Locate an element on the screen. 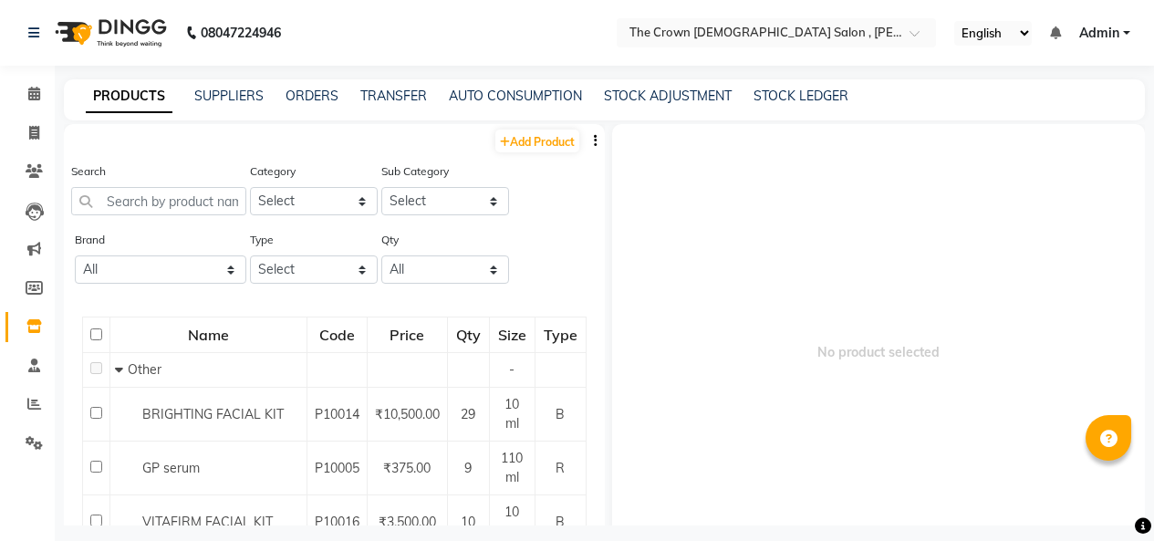  span: BRIGHTING FACIAL KIT is located at coordinates (213, 414).